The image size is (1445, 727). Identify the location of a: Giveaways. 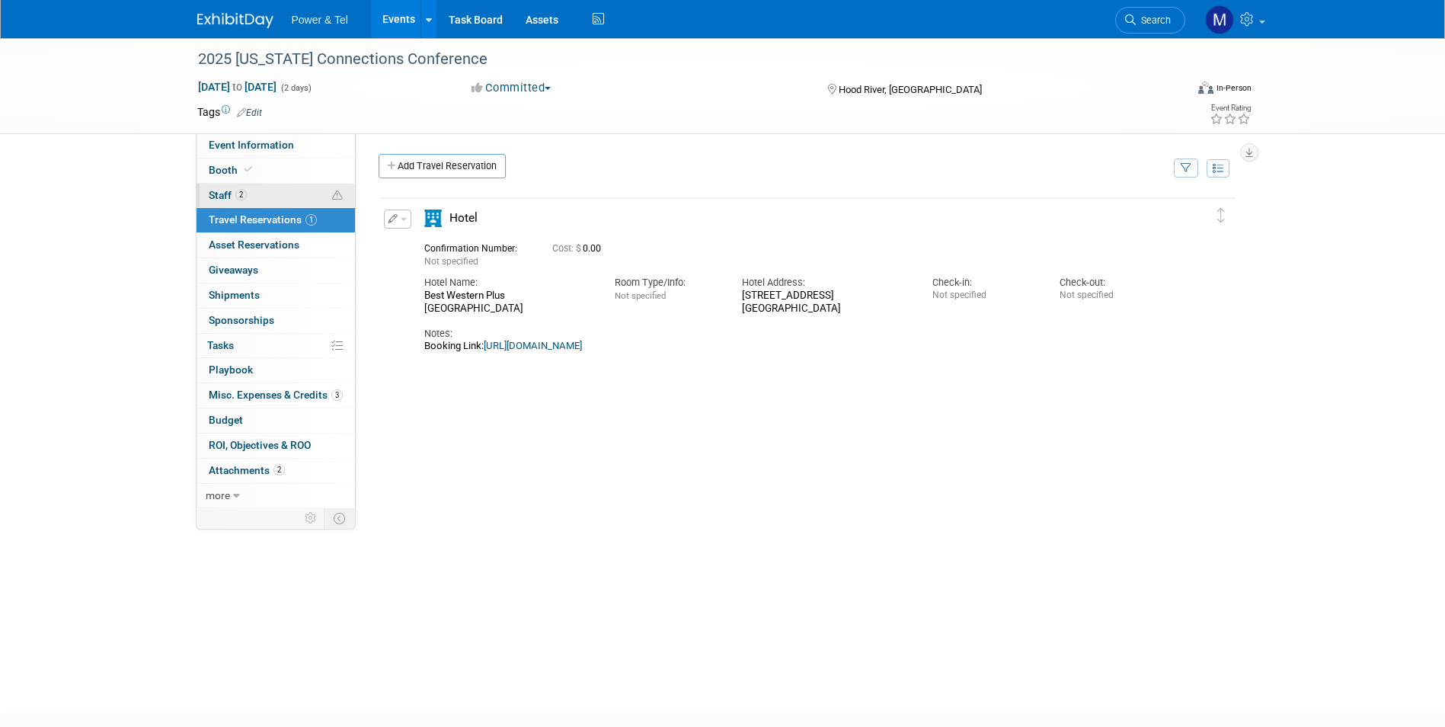
(276, 270).